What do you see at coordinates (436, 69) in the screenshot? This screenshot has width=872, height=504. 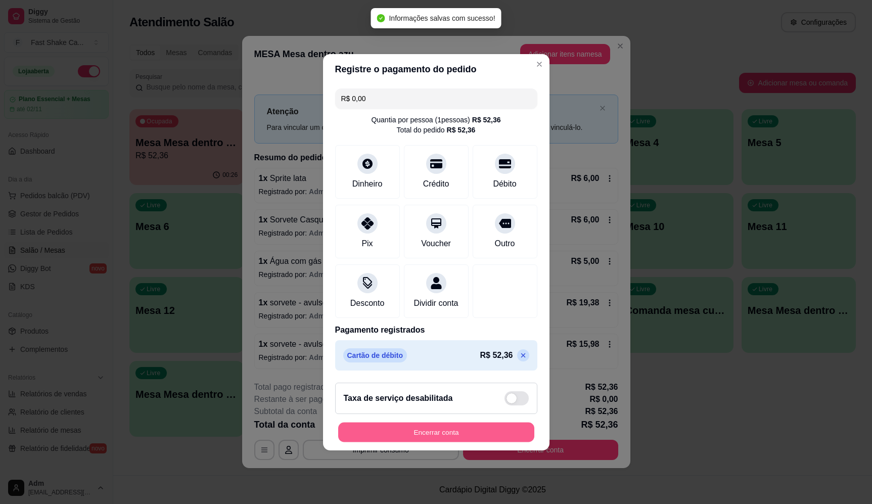 I see `header: Registre o pagamento do pedido` at bounding box center [436, 69].